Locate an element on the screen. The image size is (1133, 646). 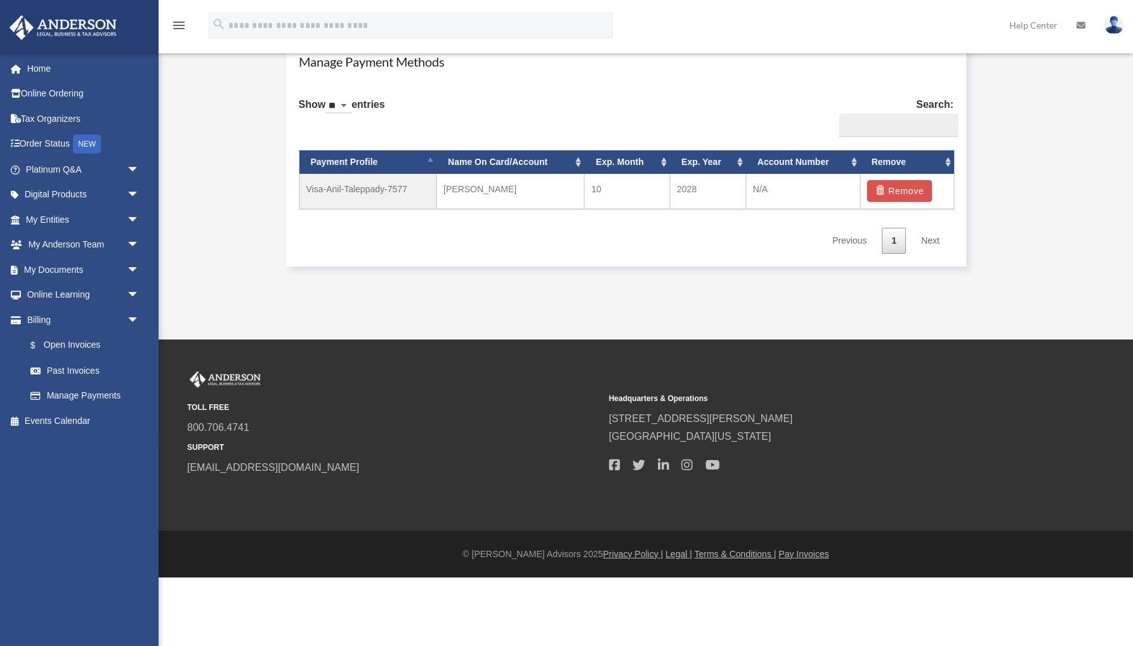
button: Remove is located at coordinates (900, 191).